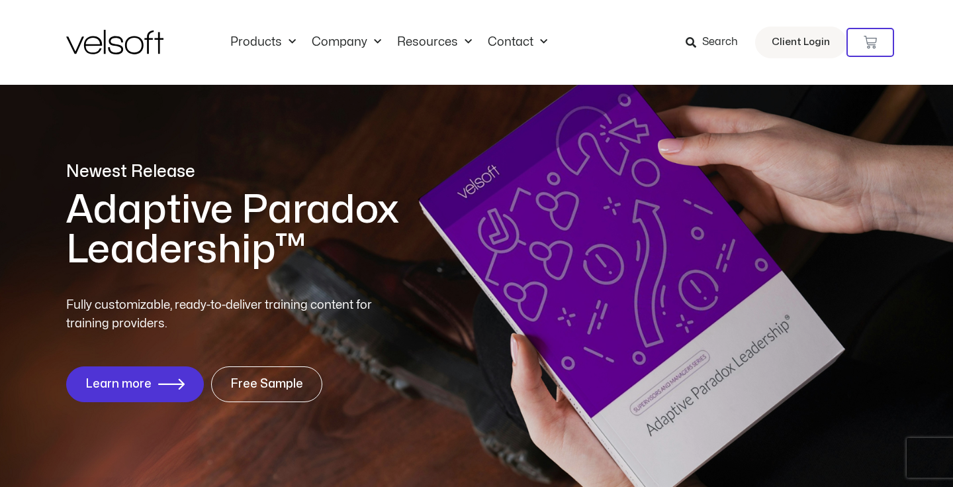 The image size is (953, 487). Describe the element at coordinates (267, 384) in the screenshot. I see `a: Free Sample` at that location.